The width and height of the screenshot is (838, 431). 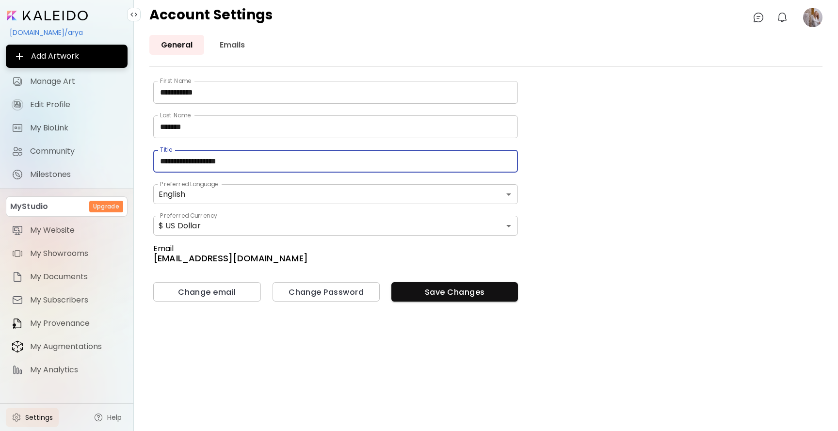 What do you see at coordinates (76, 370) in the screenshot?
I see `span: My Analytics` at bounding box center [76, 370].